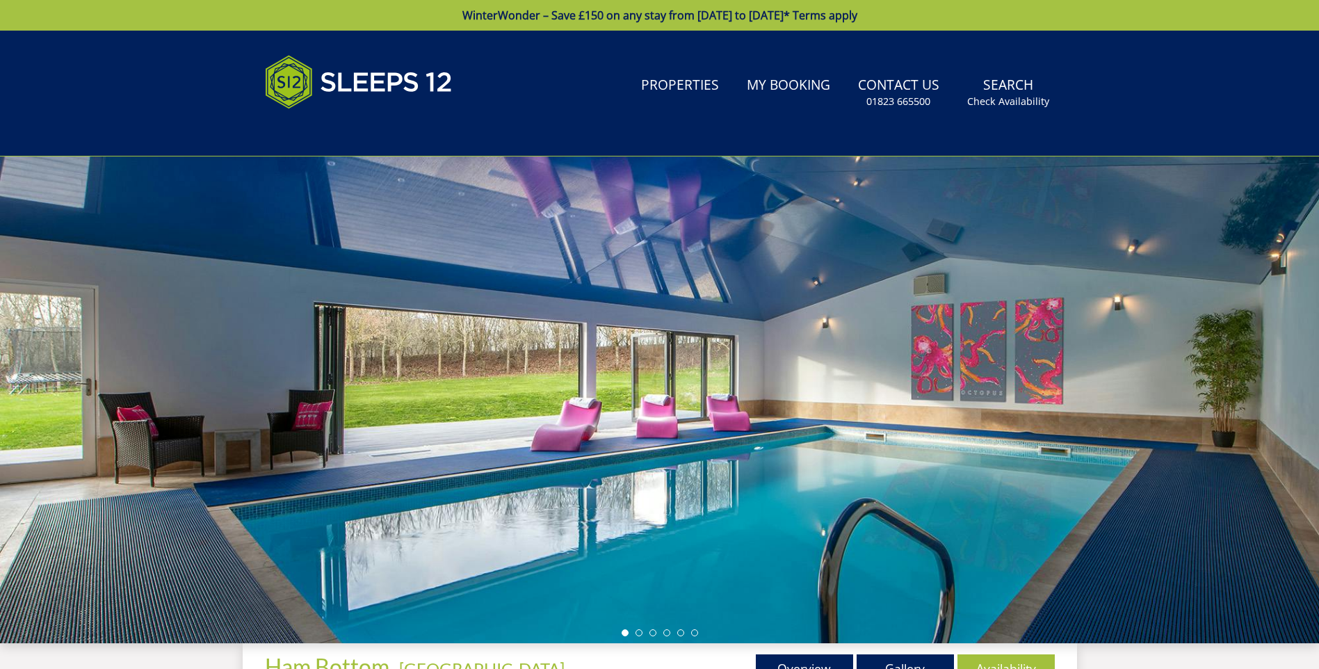  What do you see at coordinates (680, 86) in the screenshot?
I see `a: Properties` at bounding box center [680, 86].